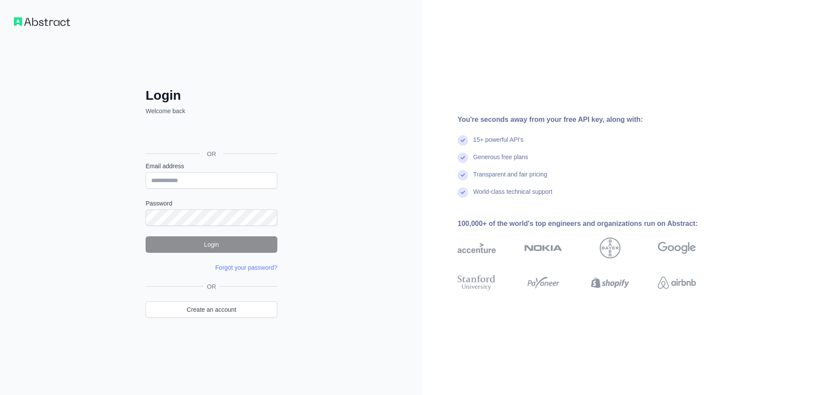 The width and height of the screenshot is (832, 395). What do you see at coordinates (212, 111) in the screenshot?
I see `p: Welcome back` at bounding box center [212, 111].